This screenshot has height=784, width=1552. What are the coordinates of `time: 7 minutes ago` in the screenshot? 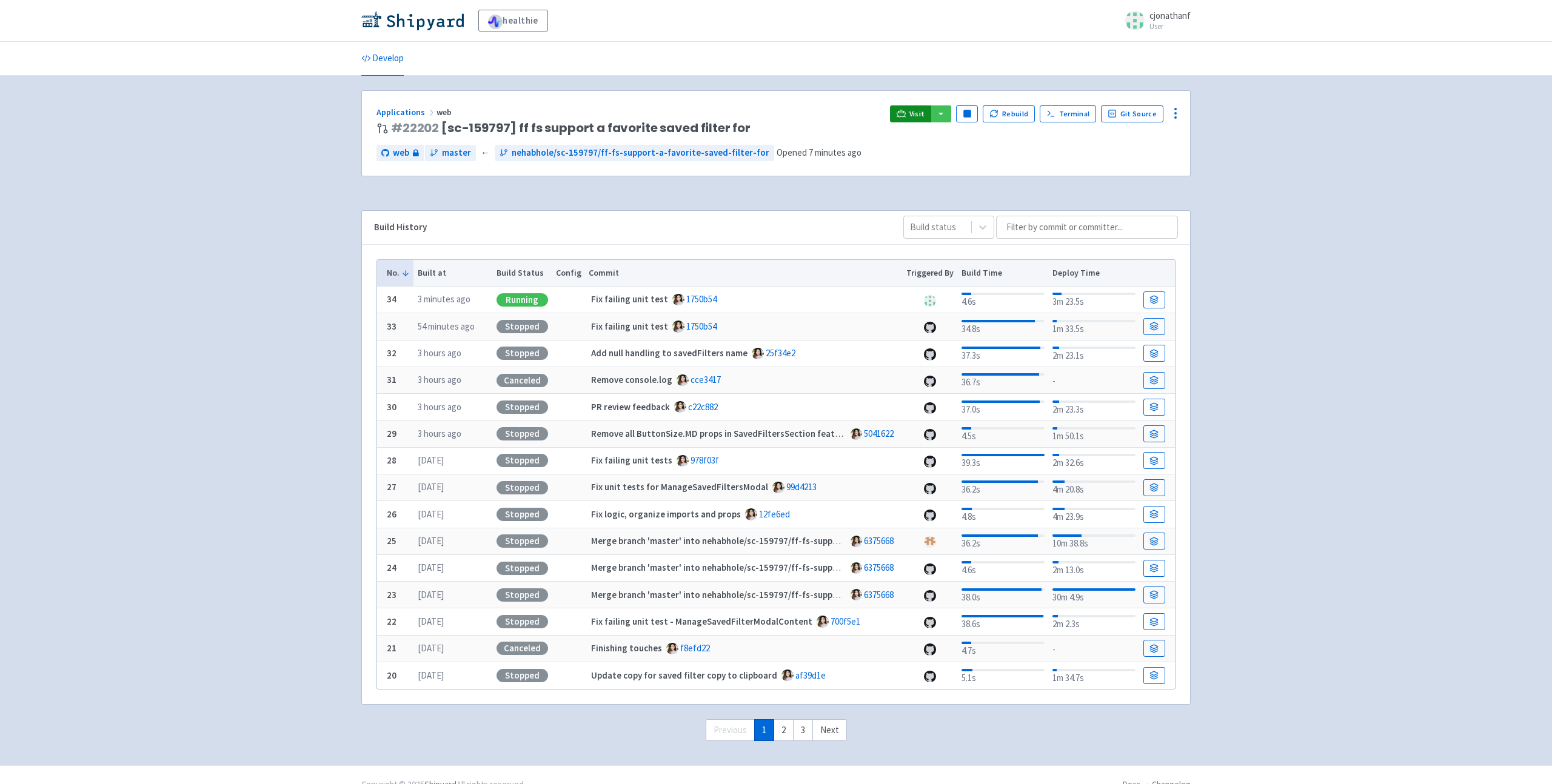 It's located at (835, 152).